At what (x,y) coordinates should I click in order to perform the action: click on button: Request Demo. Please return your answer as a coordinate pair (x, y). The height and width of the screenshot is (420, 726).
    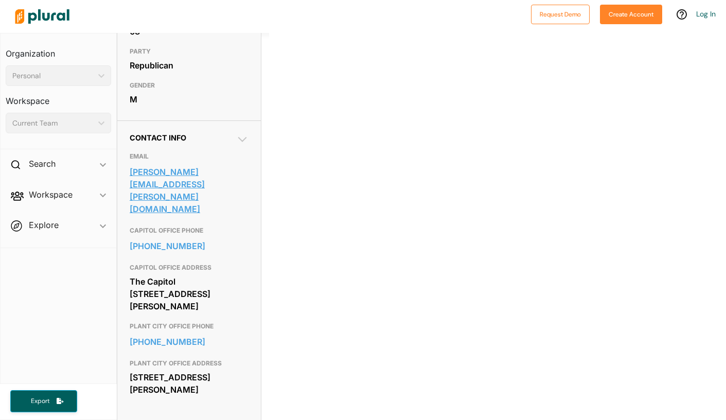
    Looking at the image, I should click on (561, 14).